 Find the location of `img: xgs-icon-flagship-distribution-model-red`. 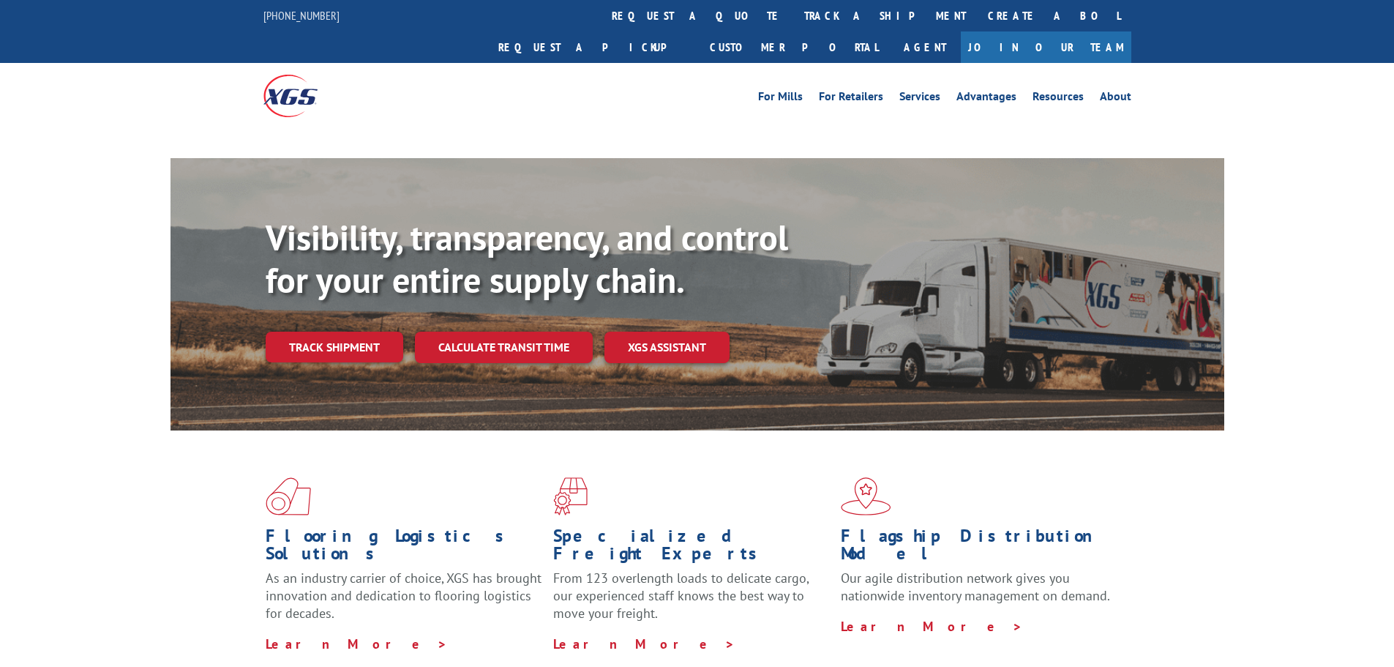

img: xgs-icon-flagship-distribution-model-red is located at coordinates (866, 496).